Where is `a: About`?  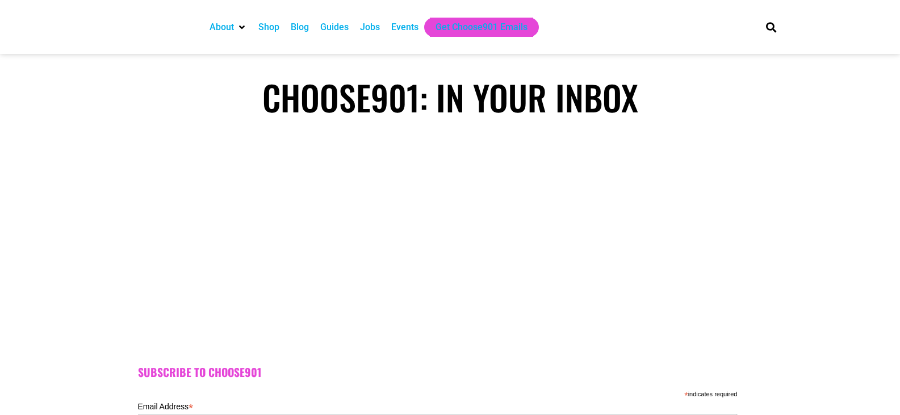
a: About is located at coordinates (222, 27).